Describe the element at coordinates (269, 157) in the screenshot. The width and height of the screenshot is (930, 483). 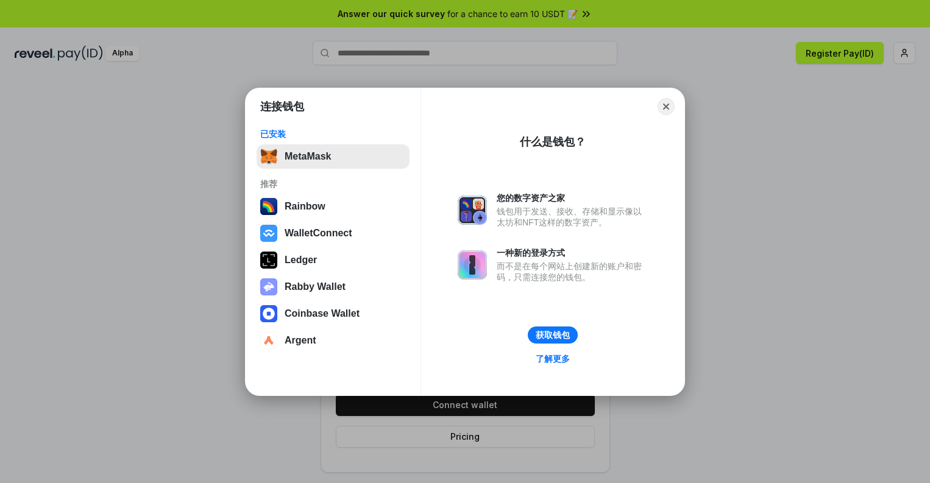
I see `img: svg+xml,%3Csvg%20fill%3D%22none%22%20height%3D%2233%22%20viewBox%3D%220%200%2035%2033%22%20width%...` at that location.